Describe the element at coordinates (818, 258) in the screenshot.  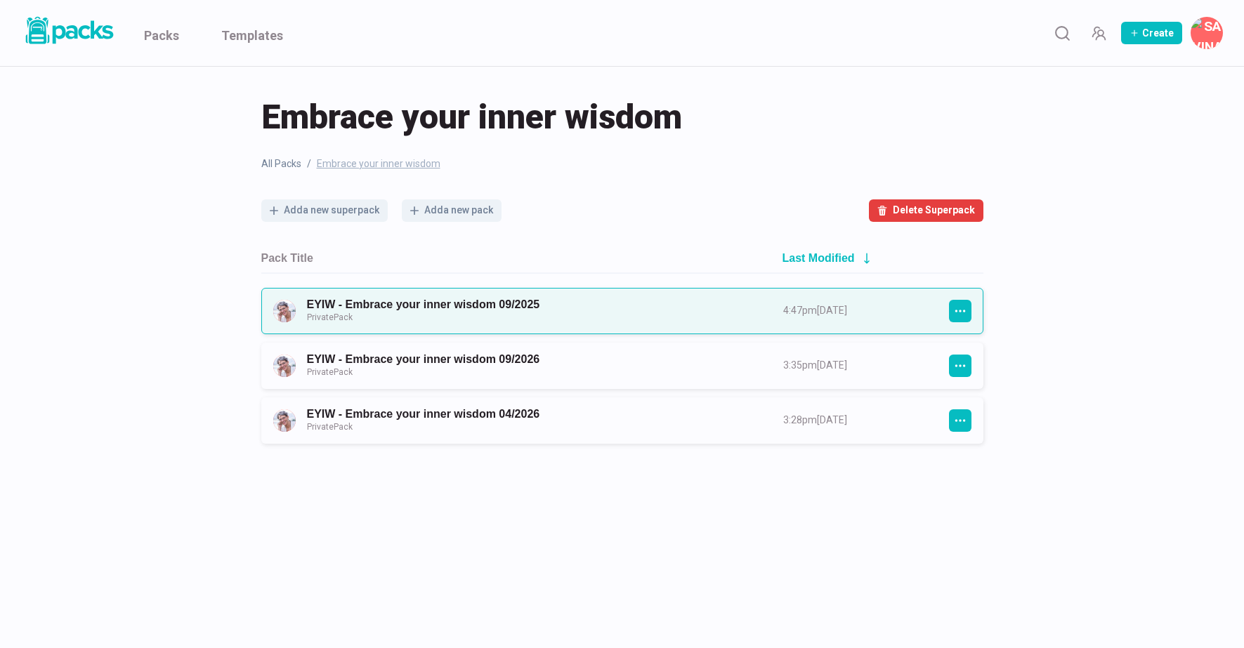
I see `h2: Last Modified` at that location.